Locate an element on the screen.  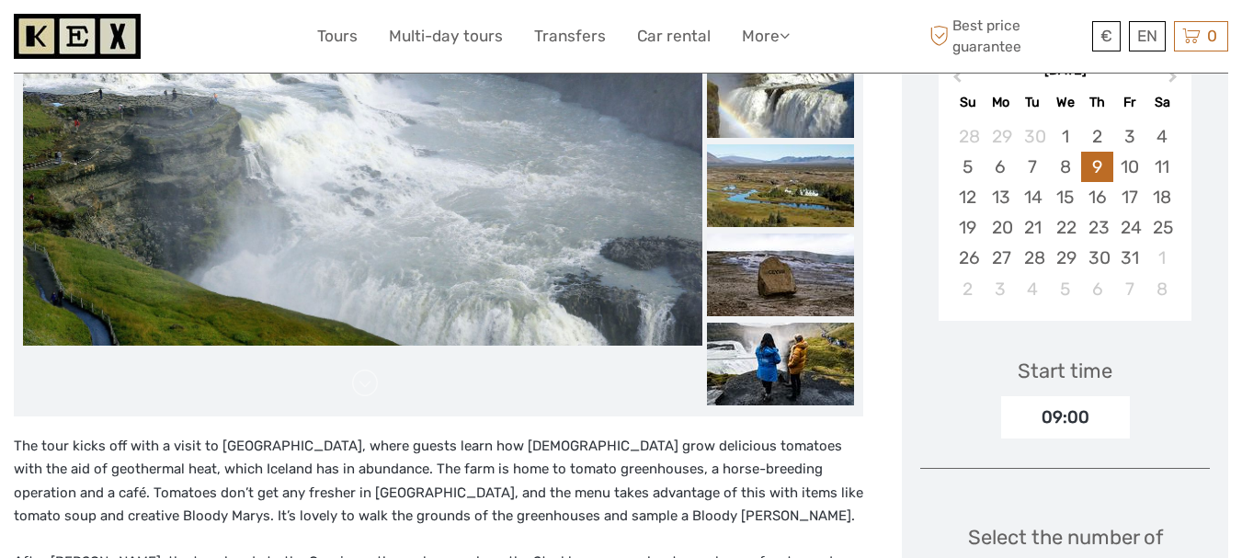
div: Choose Sunday, October 5th, 2025 is located at coordinates (967, 166).